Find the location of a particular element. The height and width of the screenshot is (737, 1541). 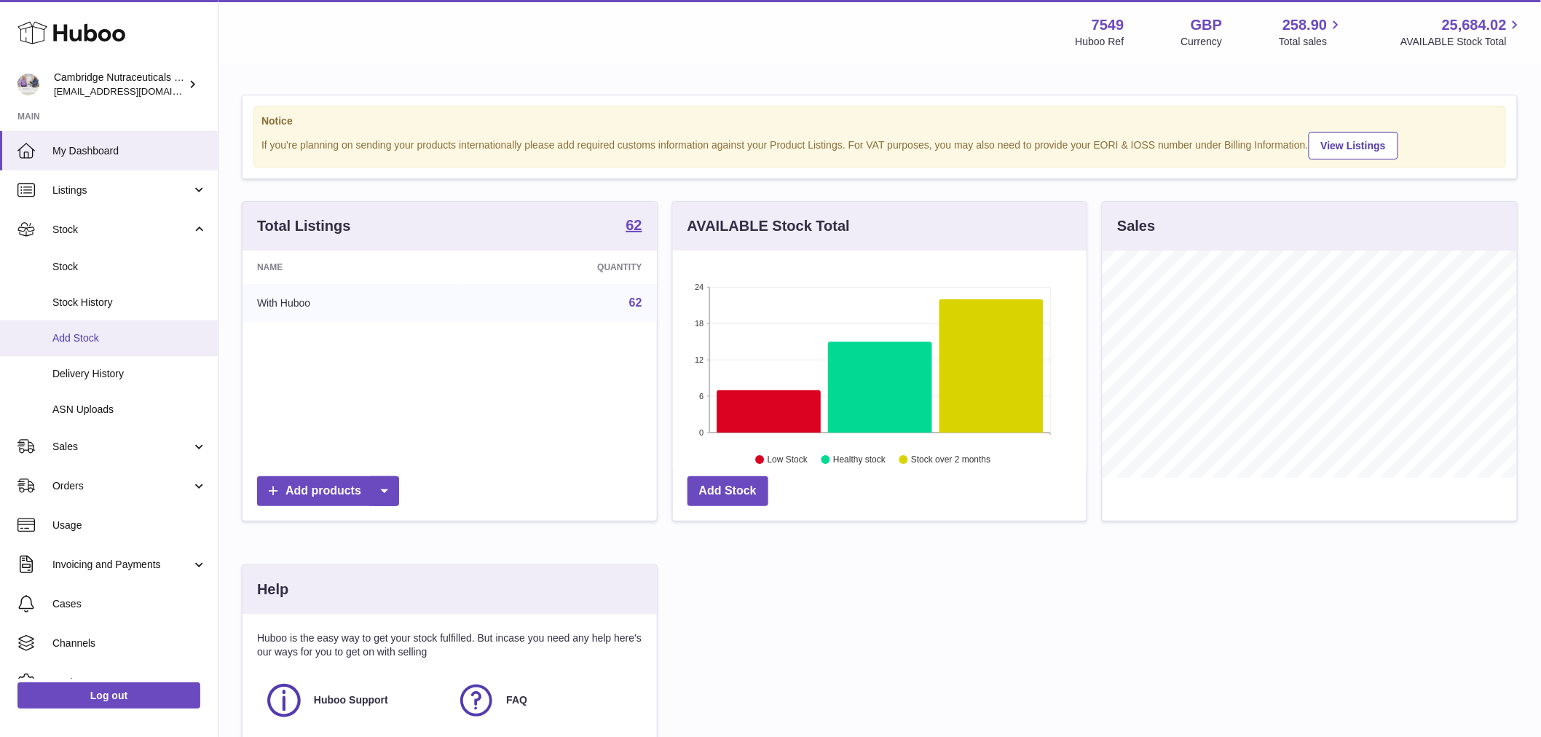

div: Huboo Ref is located at coordinates (1099, 42).